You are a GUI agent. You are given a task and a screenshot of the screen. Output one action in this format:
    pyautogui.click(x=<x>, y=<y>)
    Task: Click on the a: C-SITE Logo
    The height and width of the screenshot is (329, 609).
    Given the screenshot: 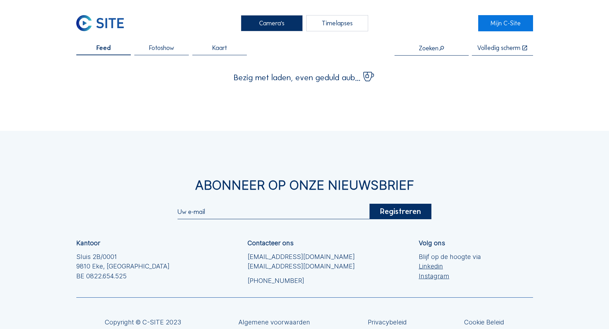 What is the action you would take?
    pyautogui.click(x=104, y=23)
    